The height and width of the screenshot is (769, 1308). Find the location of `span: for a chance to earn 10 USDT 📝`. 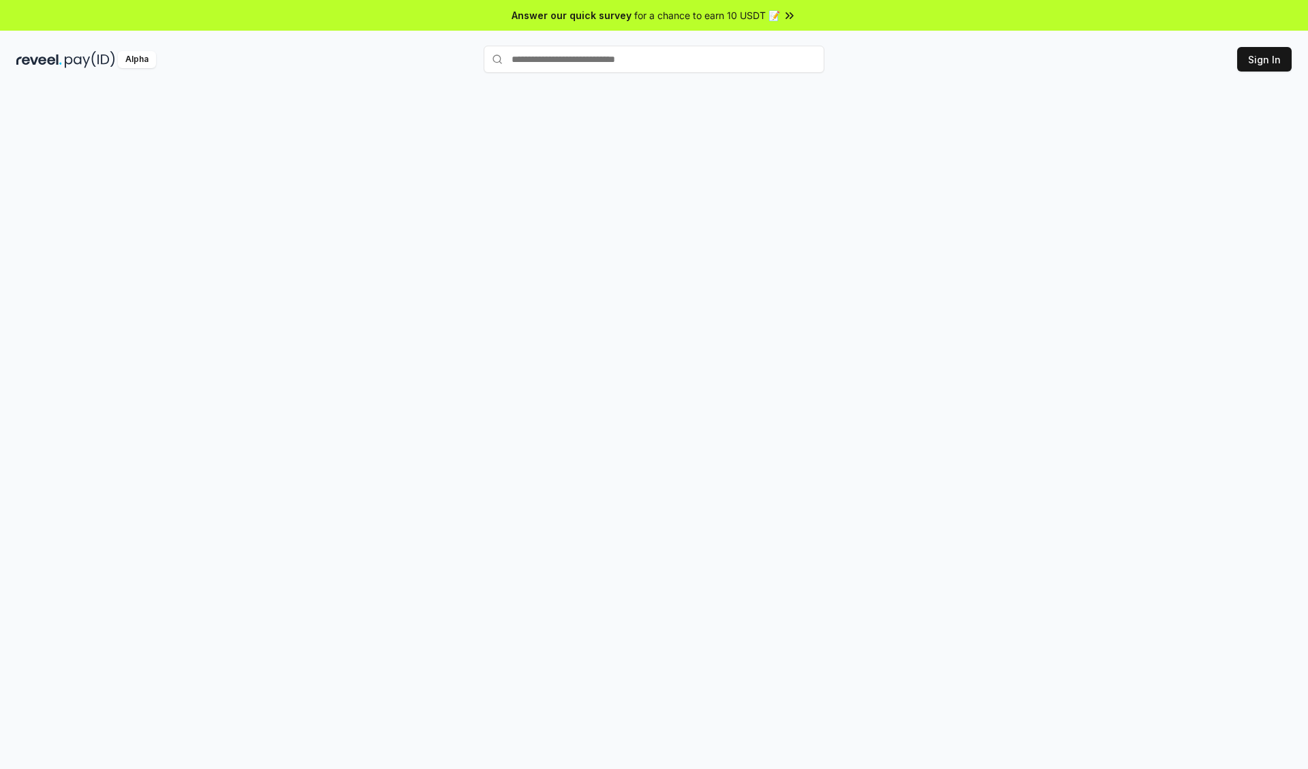

span: for a chance to earn 10 USDT 📝 is located at coordinates (707, 15).